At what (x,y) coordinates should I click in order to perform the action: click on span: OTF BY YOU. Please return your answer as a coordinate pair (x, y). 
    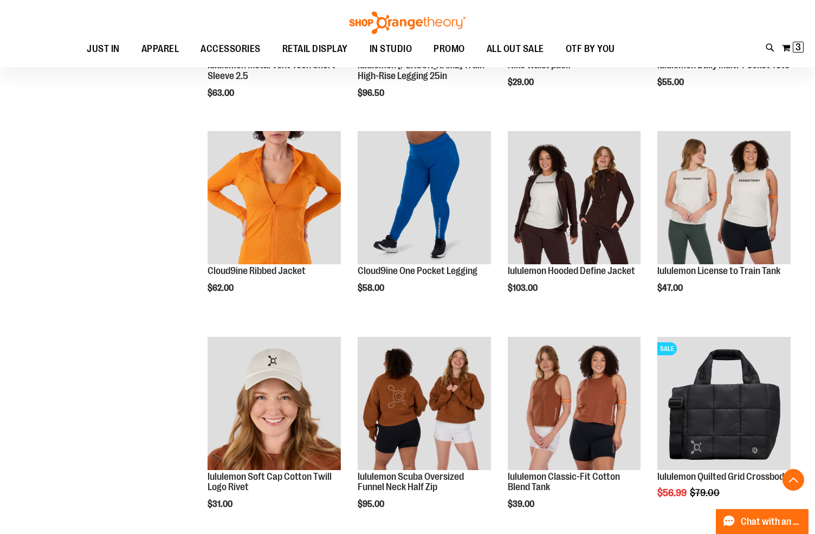
    Looking at the image, I should click on (590, 49).